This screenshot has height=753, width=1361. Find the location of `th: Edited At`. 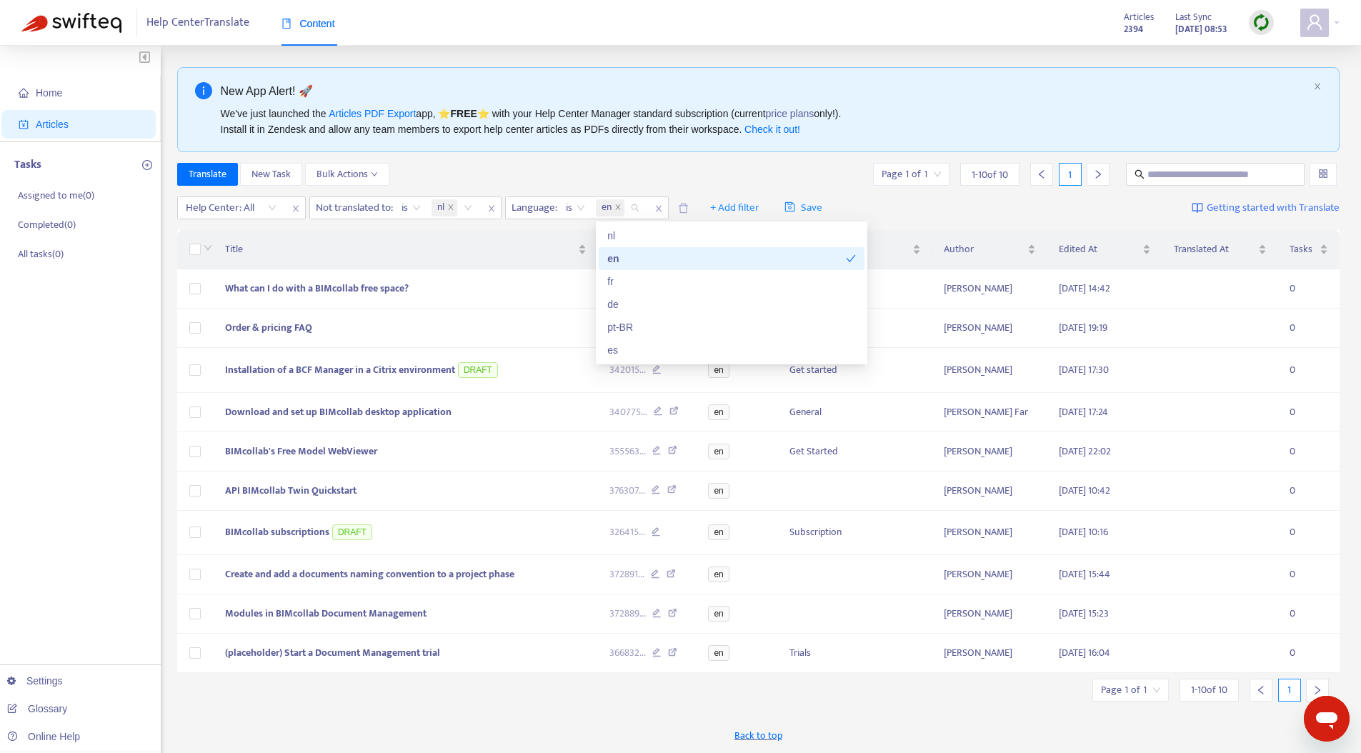

th: Edited At is located at coordinates (1104, 249).